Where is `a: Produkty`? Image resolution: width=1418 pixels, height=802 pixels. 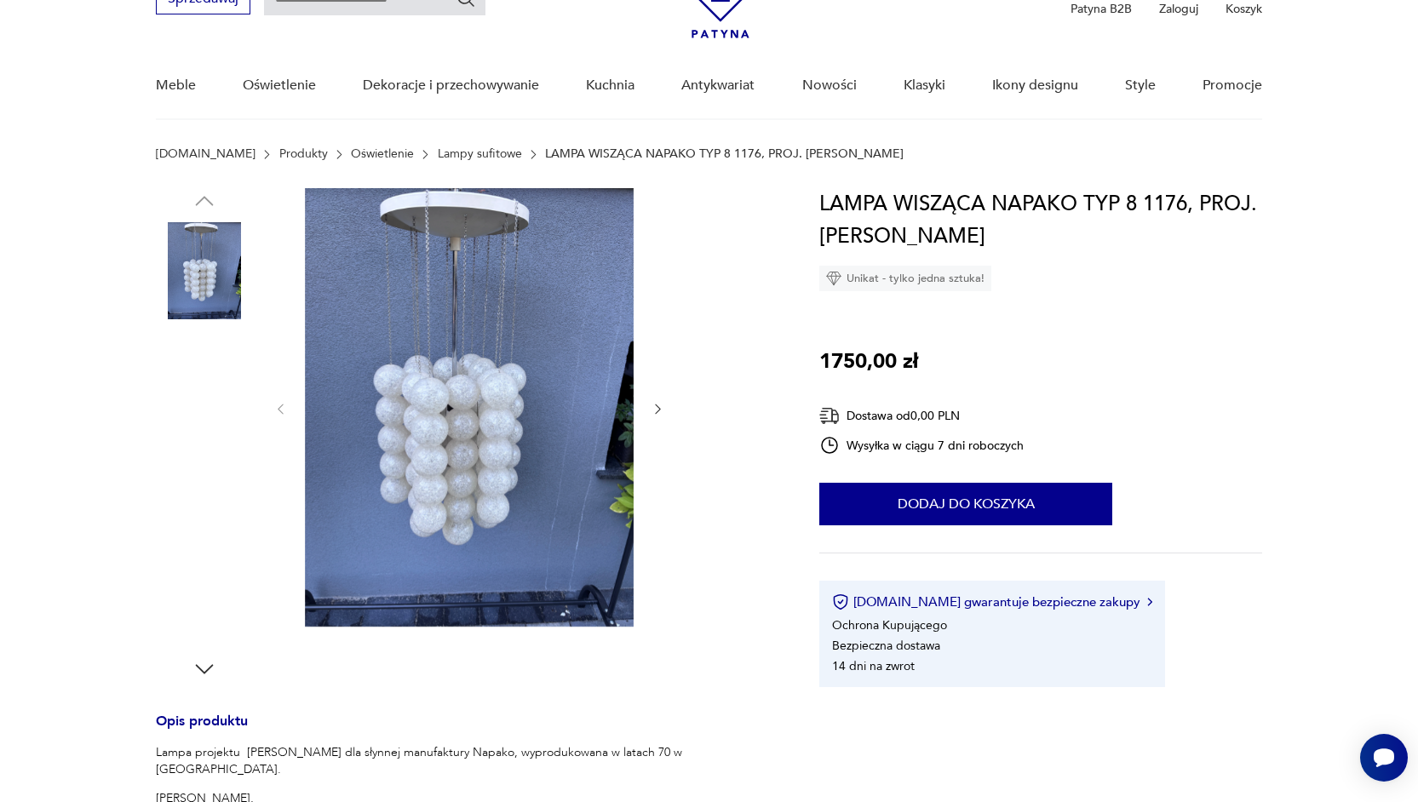 a: Produkty is located at coordinates (303, 154).